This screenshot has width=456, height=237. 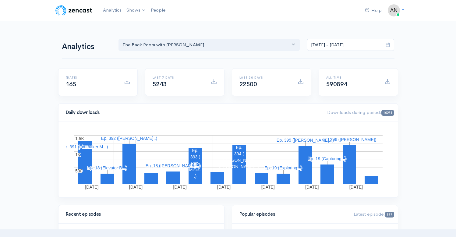 What do you see at coordinates (264, 77) in the screenshot?
I see `h6: Last 30 days` at bounding box center [264, 77].